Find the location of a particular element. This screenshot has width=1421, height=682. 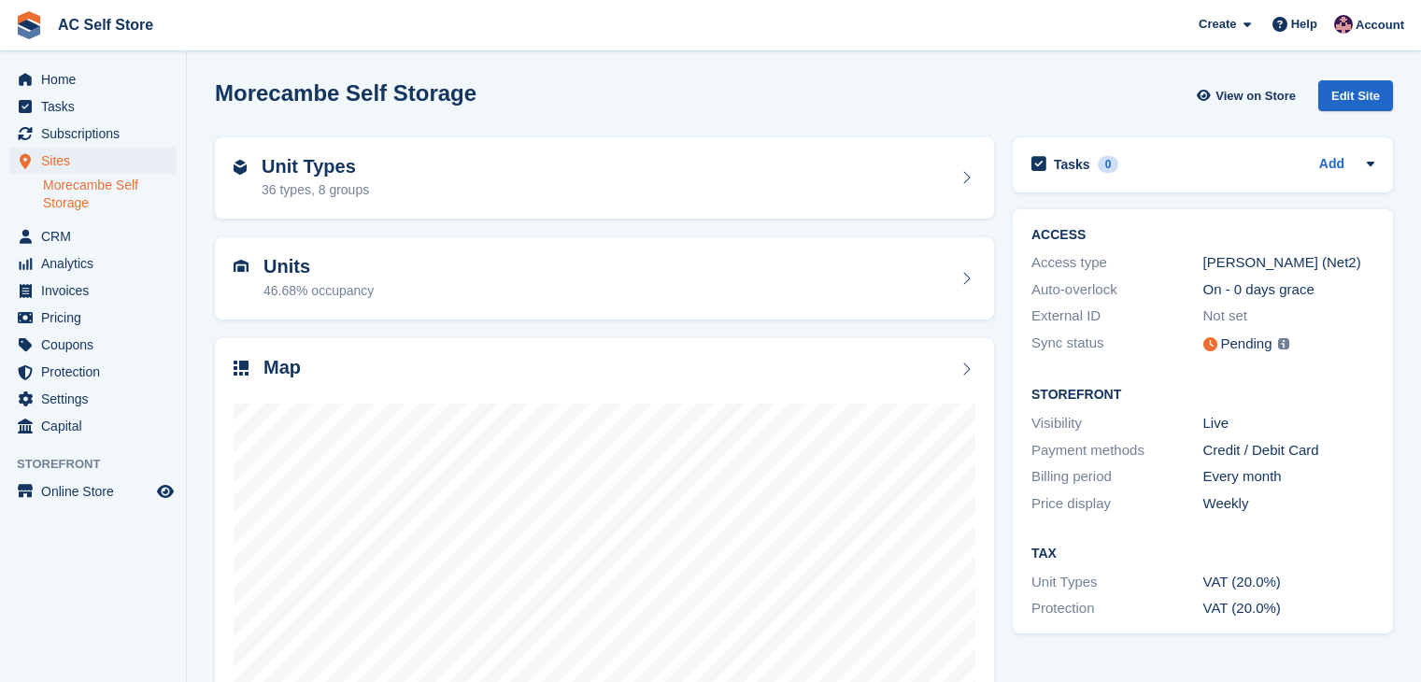

span: Online Store is located at coordinates (97, 491).